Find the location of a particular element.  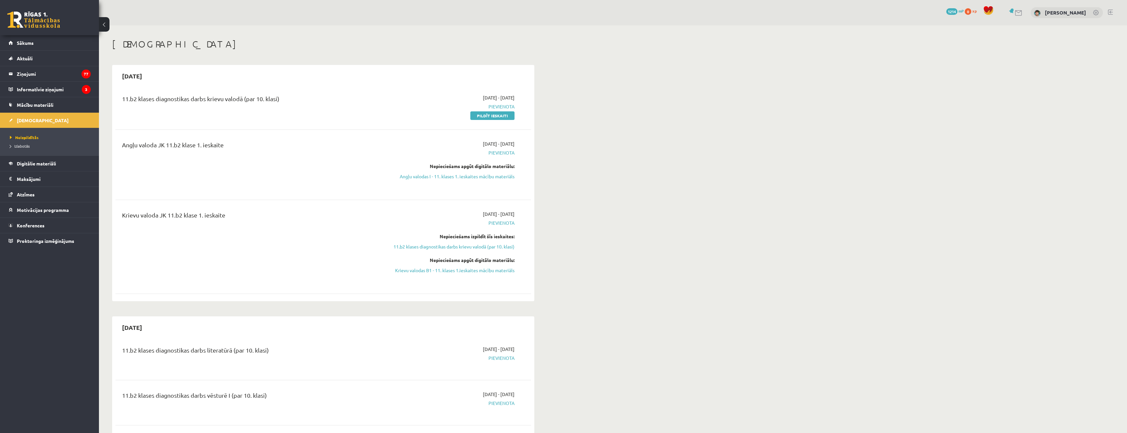

a: Konferences is located at coordinates (49, 226).